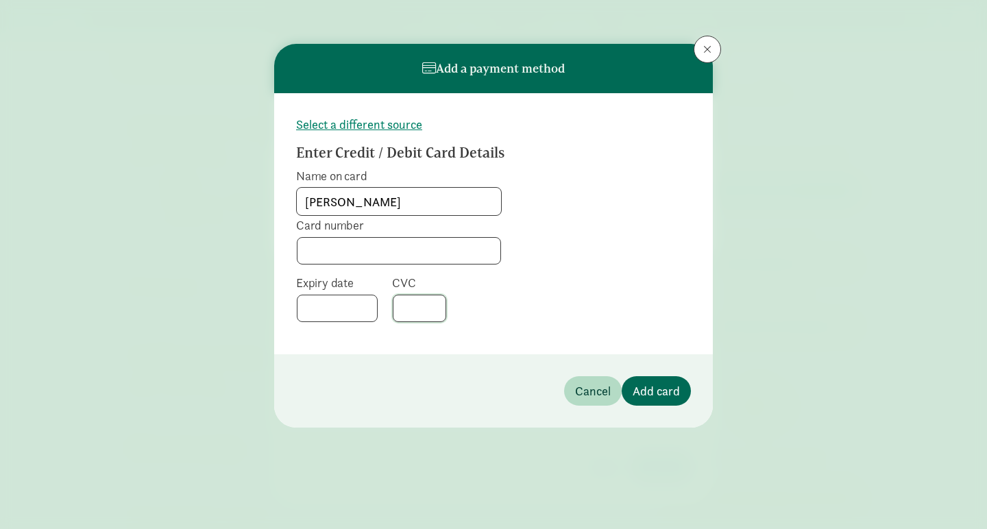 Image resolution: width=987 pixels, height=529 pixels. I want to click on span: Add card, so click(656, 391).